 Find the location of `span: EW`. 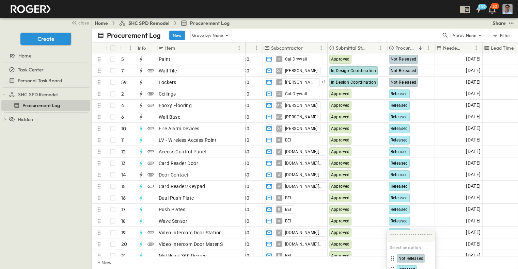

span: EW is located at coordinates (279, 82).